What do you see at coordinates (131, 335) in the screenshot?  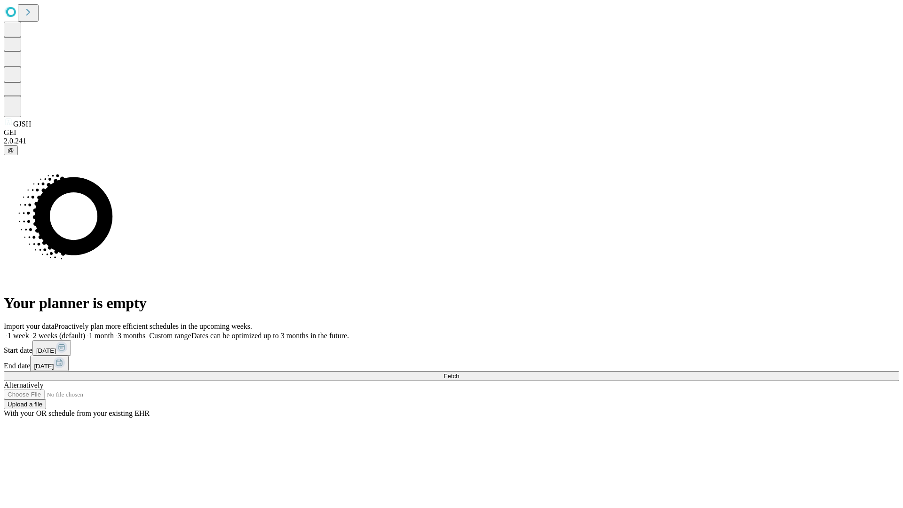 I see `span: 3 months` at bounding box center [131, 335].